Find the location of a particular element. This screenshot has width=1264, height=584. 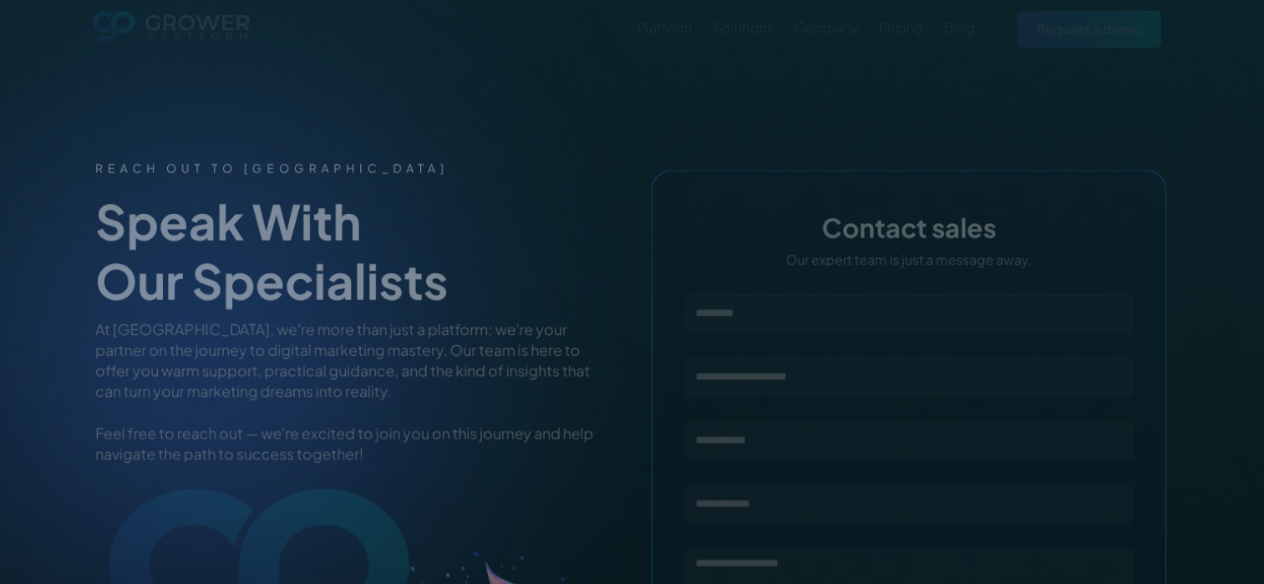

div: Solutions is located at coordinates (744, 27).